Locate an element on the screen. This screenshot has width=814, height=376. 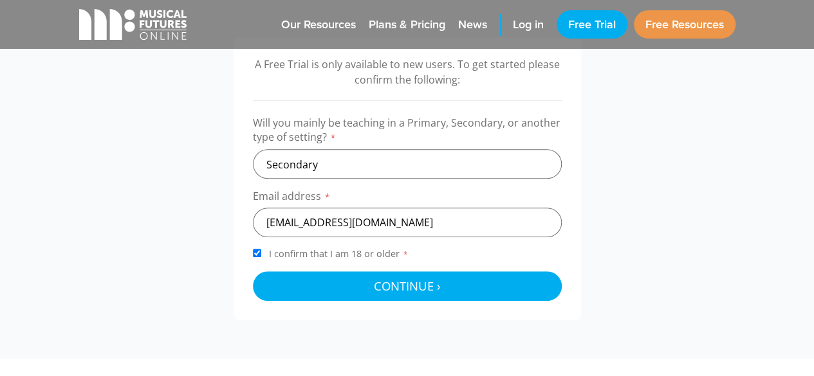
span: I confirm that I am 18 or older is located at coordinates (338, 253).